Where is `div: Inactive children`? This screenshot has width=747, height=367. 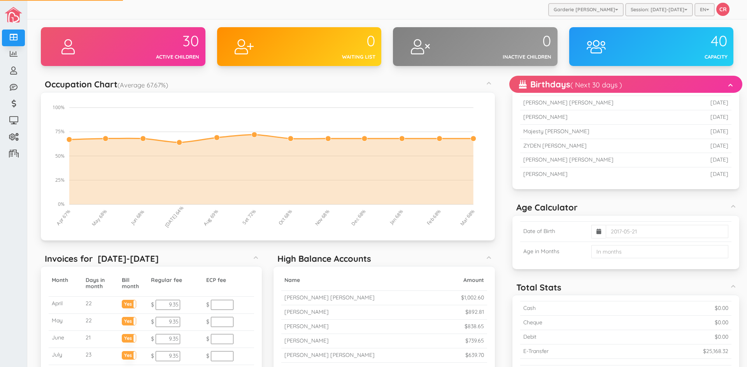 div: Inactive children is located at coordinates (502, 57).